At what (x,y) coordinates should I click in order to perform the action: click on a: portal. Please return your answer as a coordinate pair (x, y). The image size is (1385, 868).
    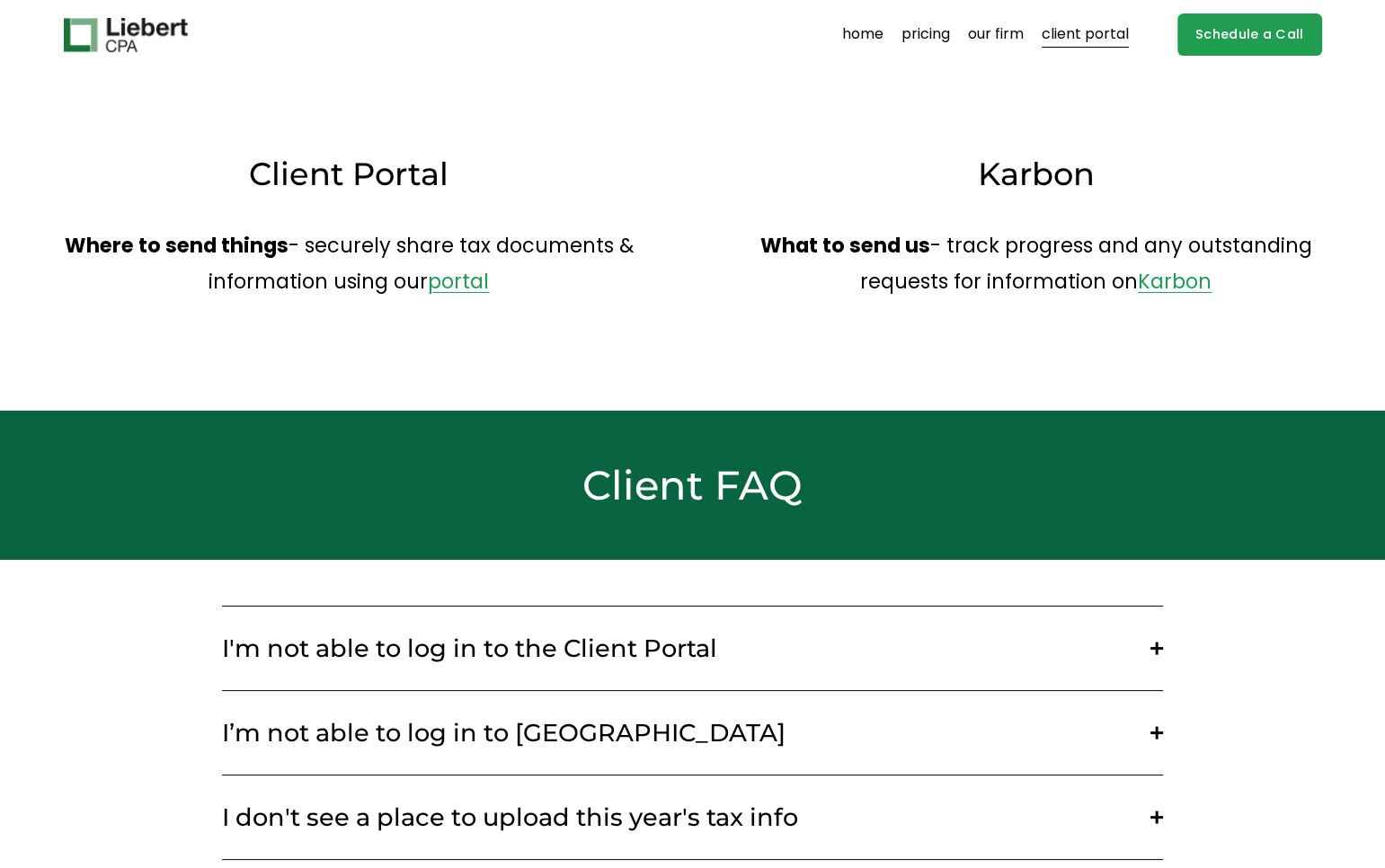
    Looking at the image, I should click on (459, 281).